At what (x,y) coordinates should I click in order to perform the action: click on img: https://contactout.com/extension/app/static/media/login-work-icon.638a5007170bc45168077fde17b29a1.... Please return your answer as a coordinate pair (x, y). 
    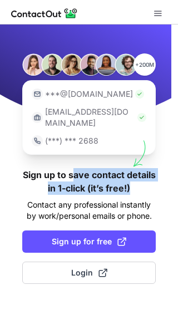
    Looking at the image, I should click on (37, 118).